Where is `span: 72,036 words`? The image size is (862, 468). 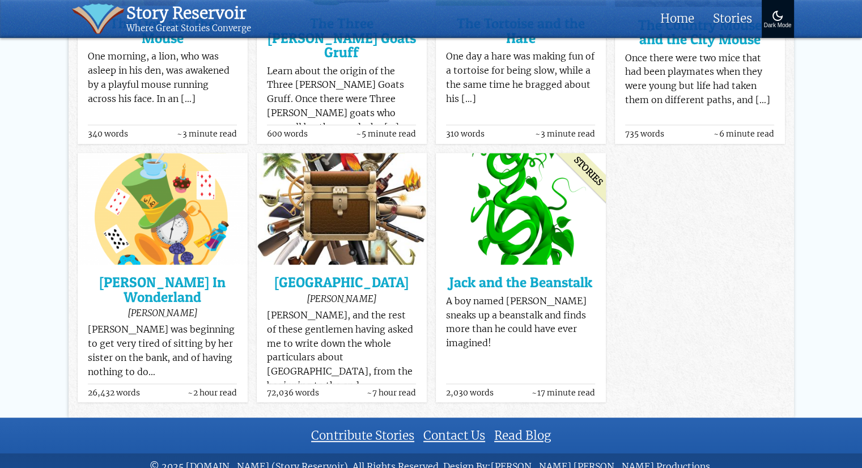 span: 72,036 words is located at coordinates (293, 393).